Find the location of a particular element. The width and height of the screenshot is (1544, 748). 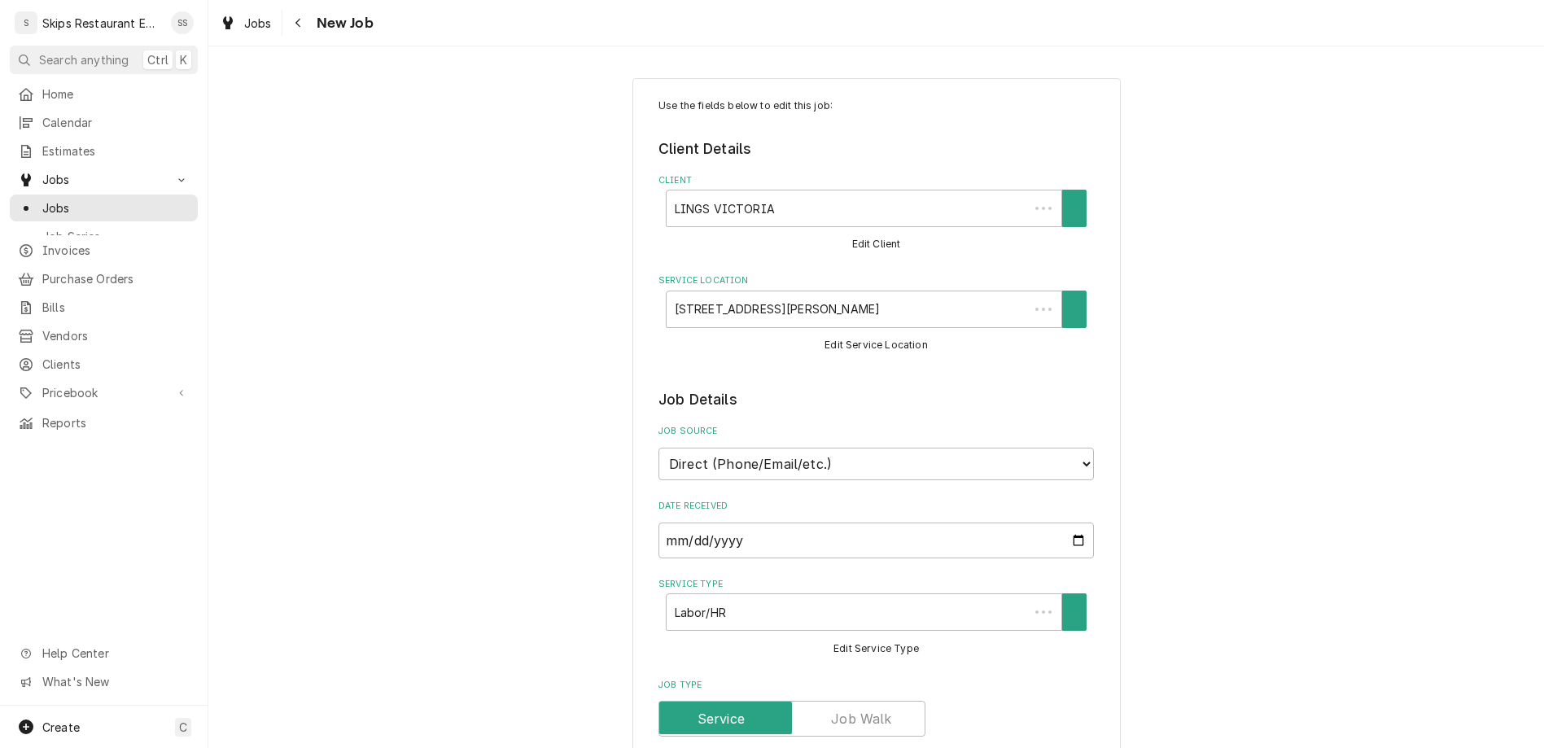

a: Job Series is located at coordinates (103, 236).